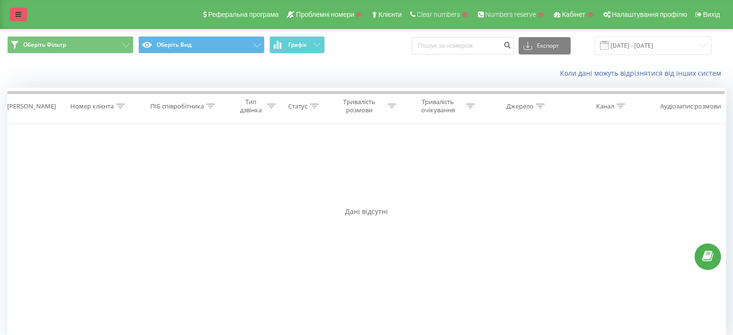  Describe the element at coordinates (649, 14) in the screenshot. I see `span: Налаштування профілю` at that location.